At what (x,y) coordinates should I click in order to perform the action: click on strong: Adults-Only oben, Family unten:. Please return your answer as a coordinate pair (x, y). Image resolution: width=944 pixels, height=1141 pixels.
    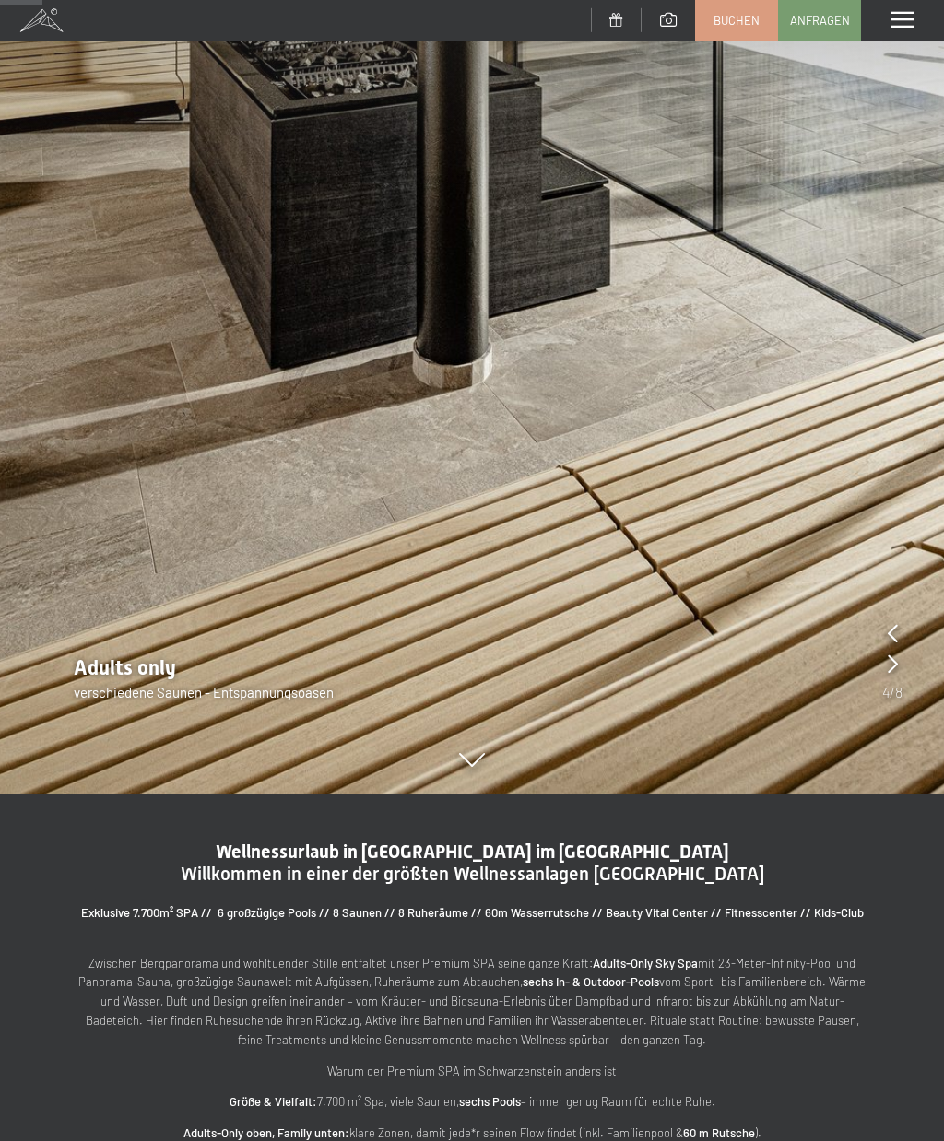
    Looking at the image, I should click on (266, 1133).